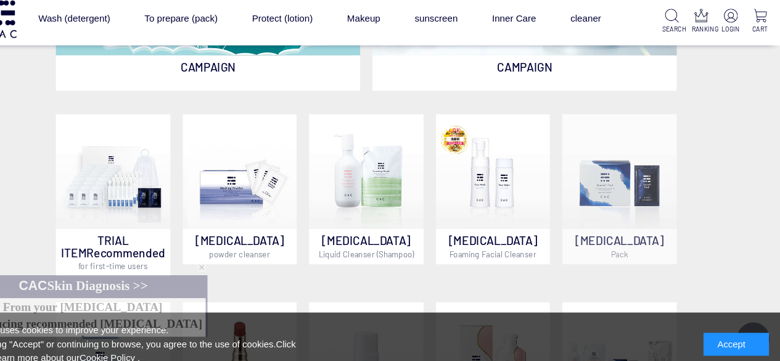 The height and width of the screenshot is (361, 780). Describe the element at coordinates (678, 27) in the screenshot. I see `a: SEARCH` at that location.